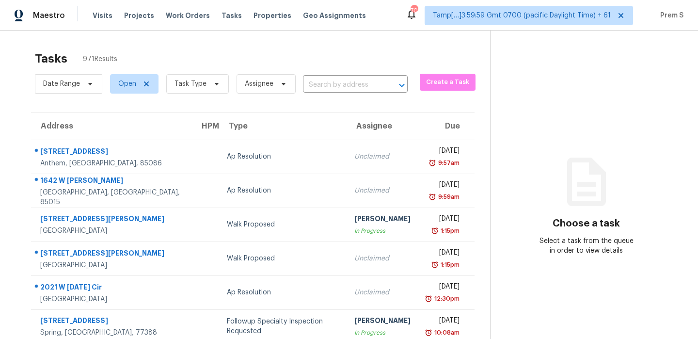 This screenshot has width=698, height=339. I want to click on div: 9:59am, so click(448, 197).